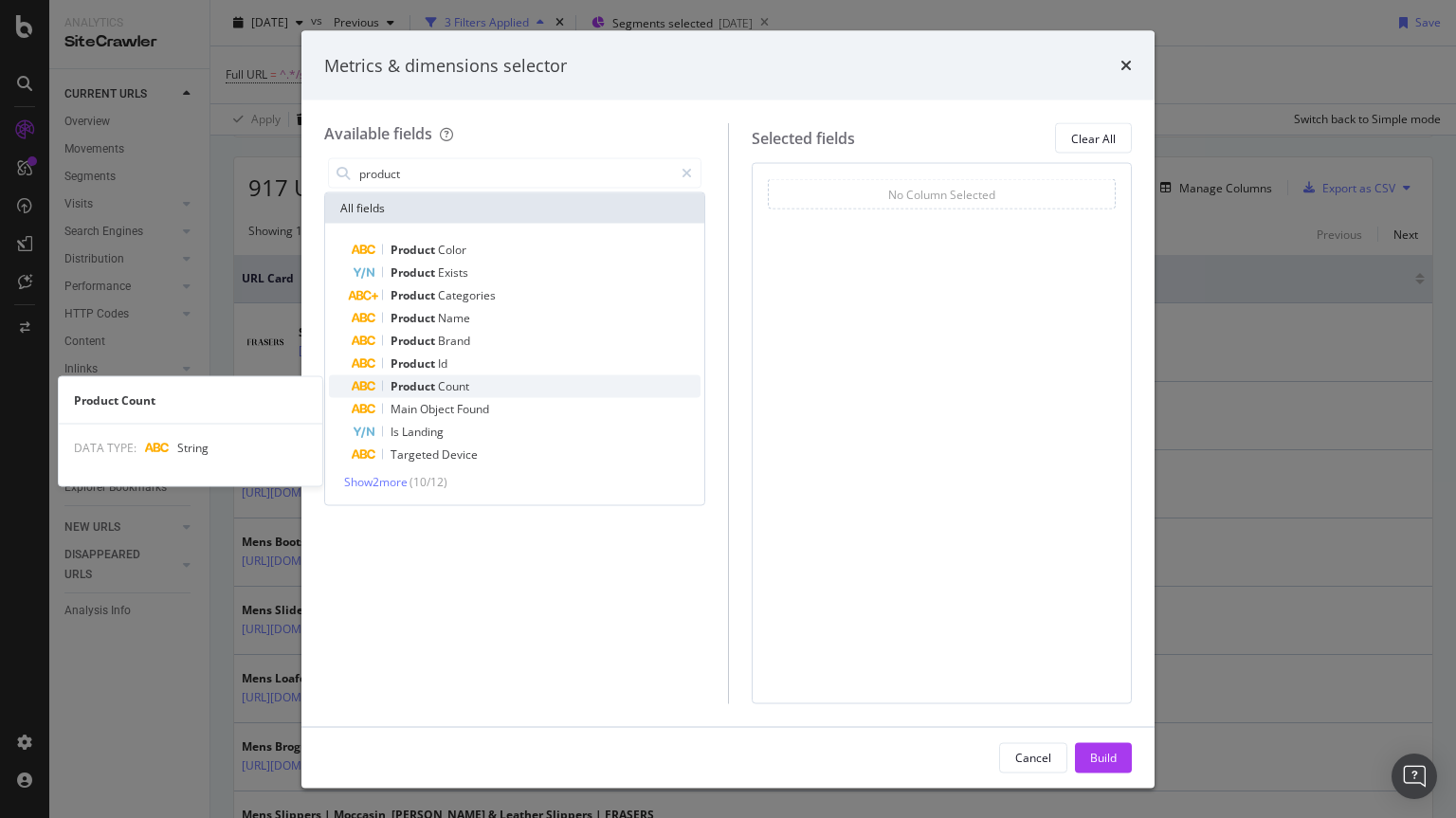  I want to click on div: Clear All, so click(1093, 137).